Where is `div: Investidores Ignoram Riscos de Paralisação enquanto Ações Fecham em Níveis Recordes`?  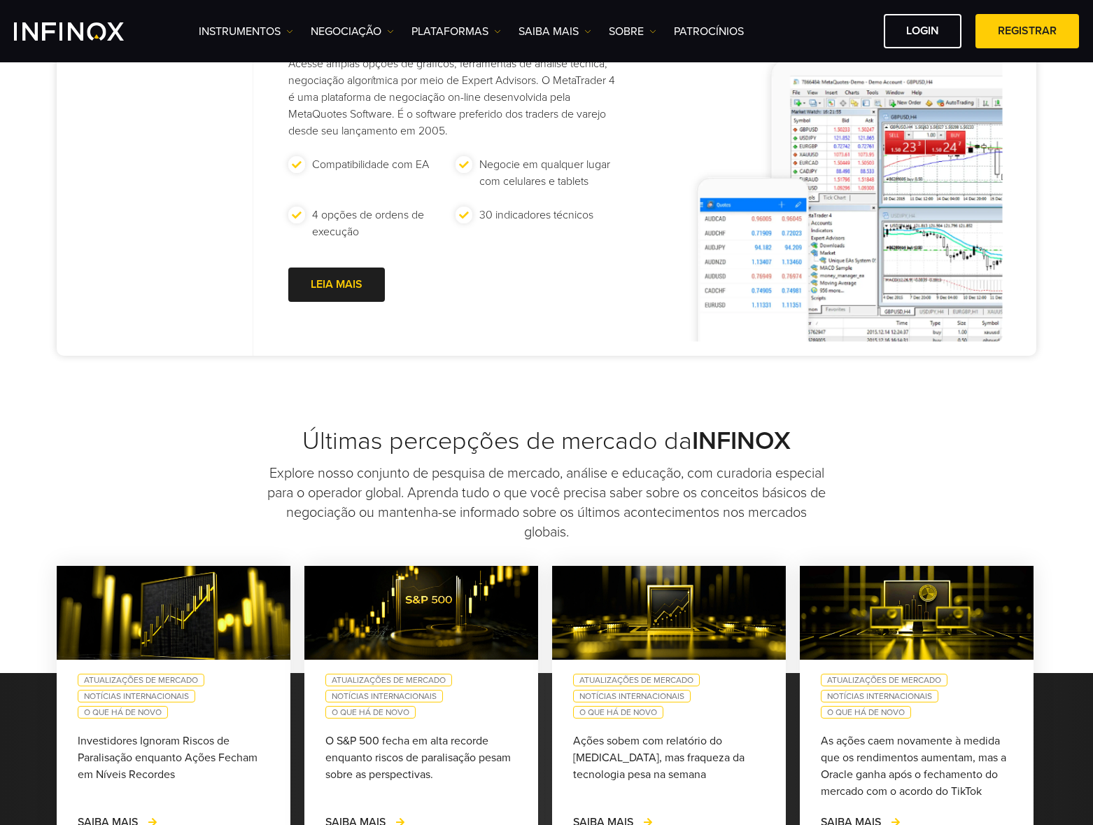
div: Investidores Ignoram Riscos de Paralisação enquanto Ações Fecham em Níveis Recordes is located at coordinates (174, 766).